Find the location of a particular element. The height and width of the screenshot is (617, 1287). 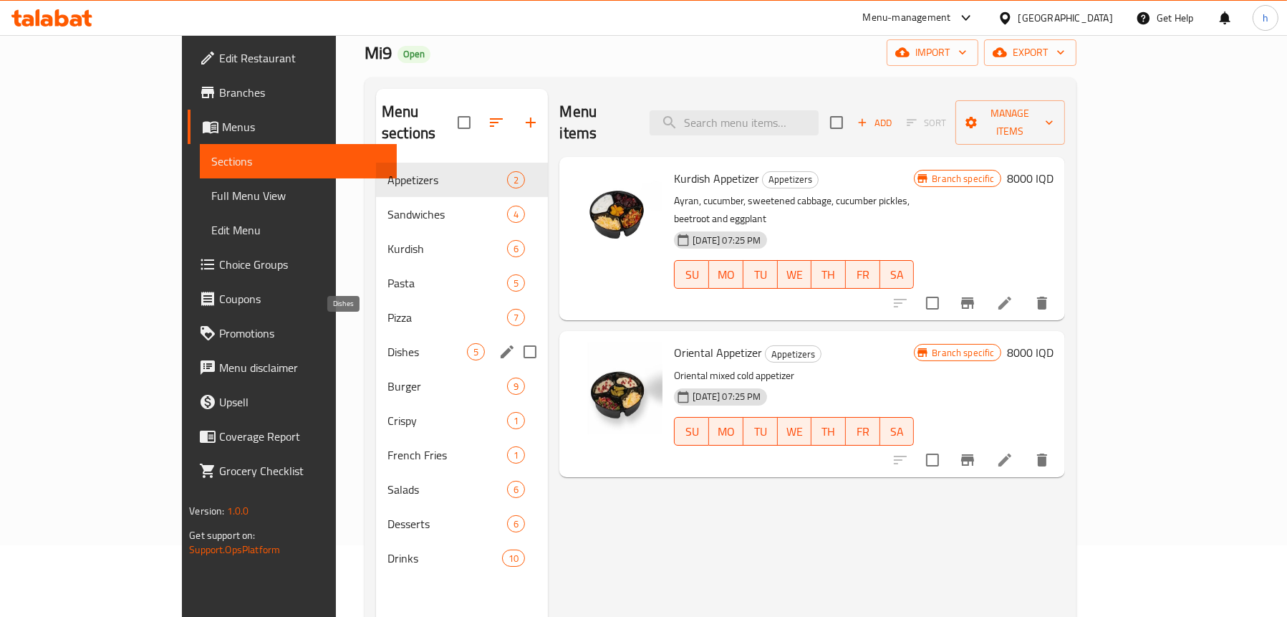

span: Menu disclaimer is located at coordinates (302, 367).